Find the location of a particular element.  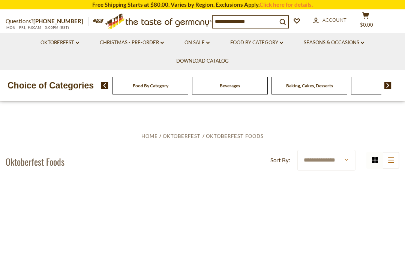

a: Baking, Cakes, Desserts is located at coordinates (309, 86).